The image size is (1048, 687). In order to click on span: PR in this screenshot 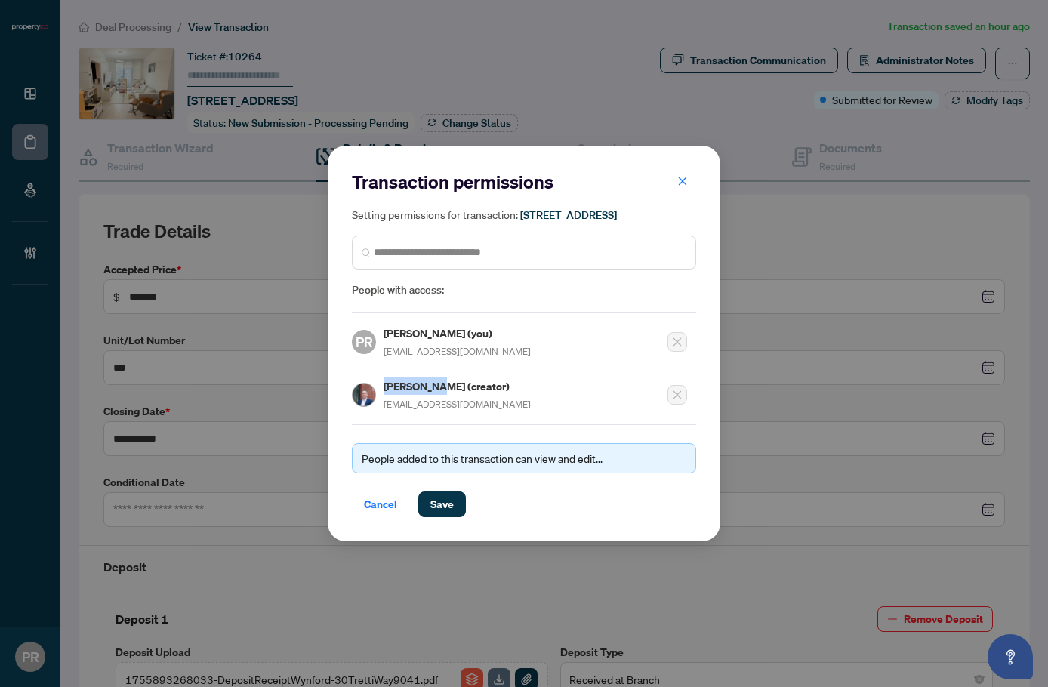, I will do `click(364, 342)`.